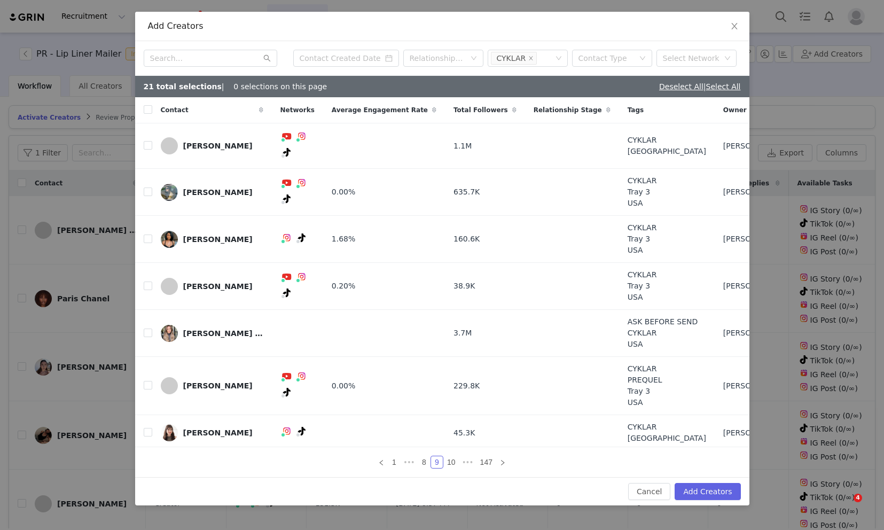 The width and height of the screenshot is (884, 530). I want to click on li: Previous 3 Pages, so click(409, 462).